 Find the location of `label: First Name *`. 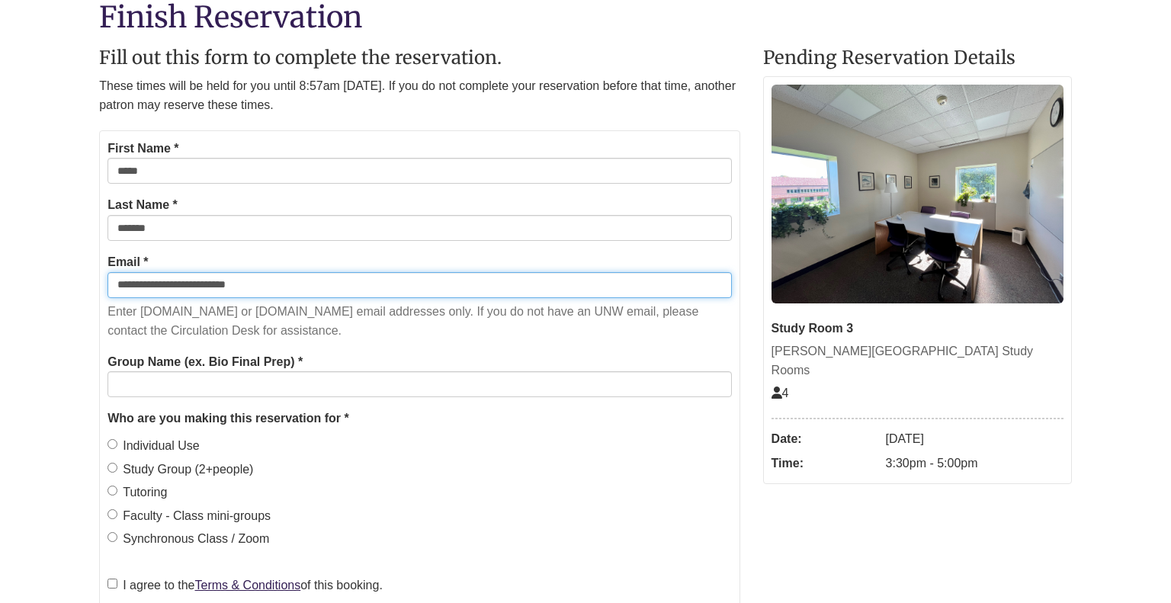

label: First Name * is located at coordinates (143, 149).